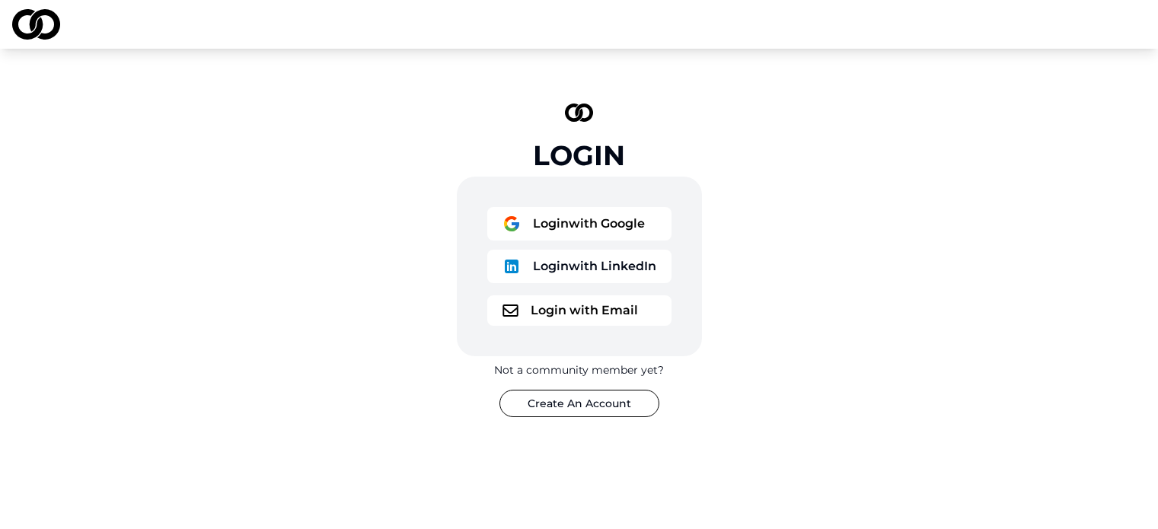 Image resolution: width=1158 pixels, height=529 pixels. I want to click on button: logoLogin with Email, so click(579, 311).